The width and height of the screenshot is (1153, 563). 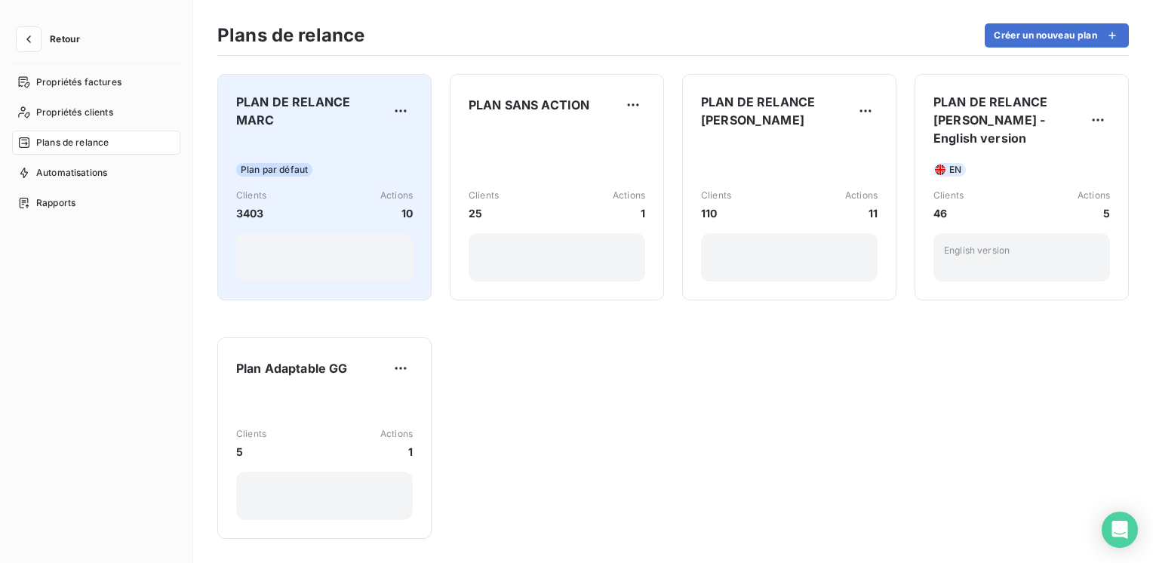 I want to click on span: EN, so click(x=955, y=170).